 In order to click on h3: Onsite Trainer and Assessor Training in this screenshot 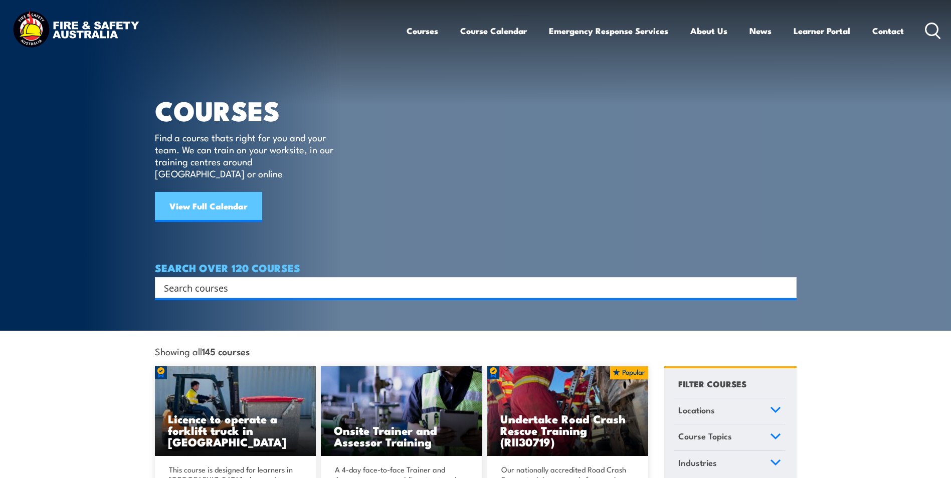, I will do `click(401, 436)`.